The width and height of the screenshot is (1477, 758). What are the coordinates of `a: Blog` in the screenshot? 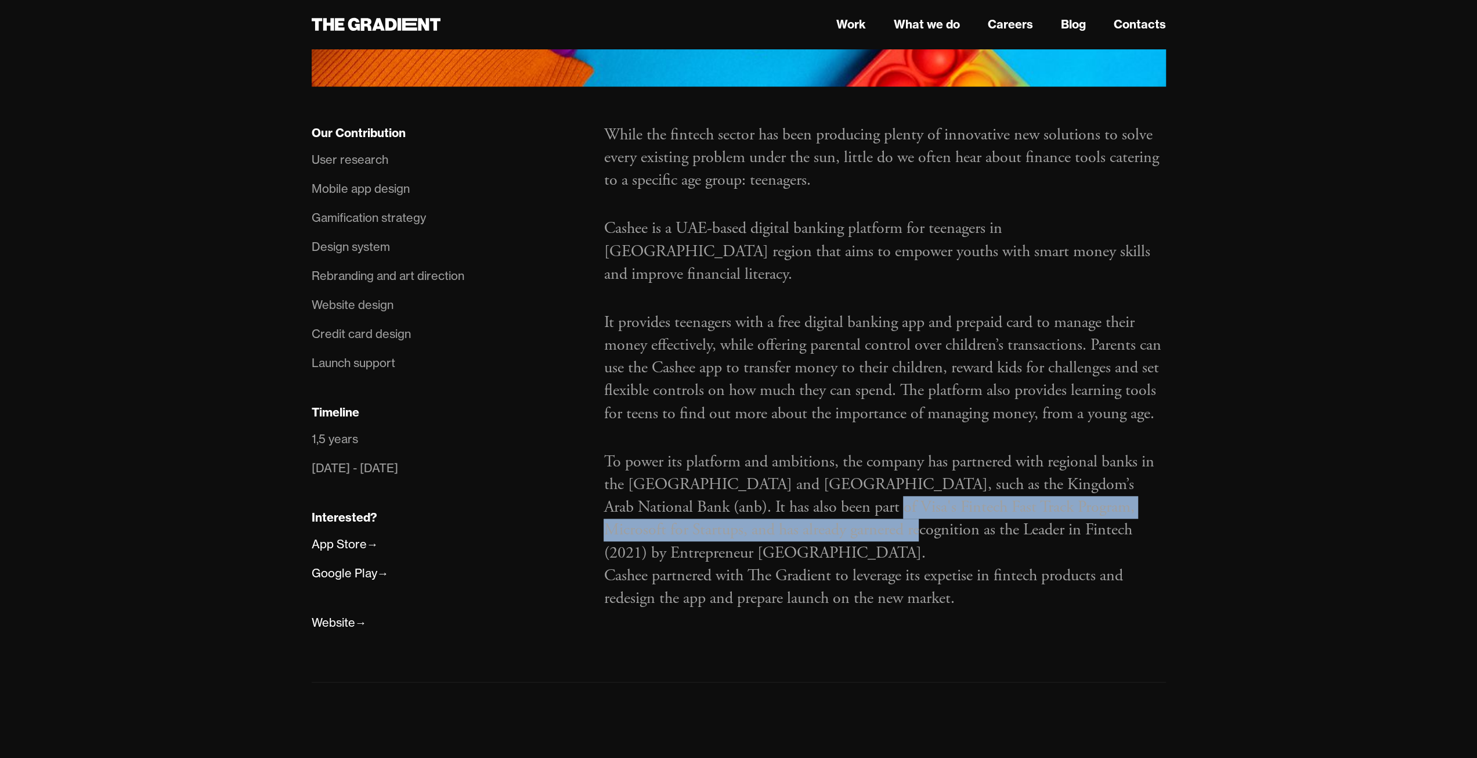 It's located at (1073, 24).